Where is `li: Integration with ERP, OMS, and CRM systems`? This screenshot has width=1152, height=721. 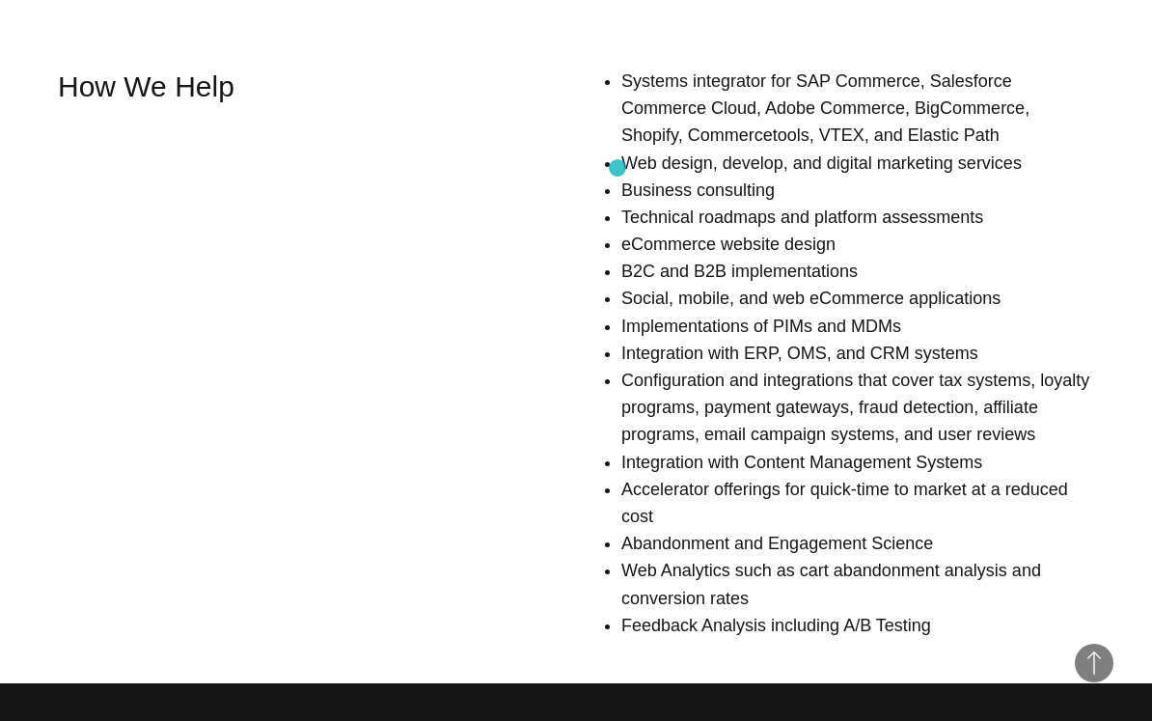
li: Integration with ERP, OMS, and CRM systems is located at coordinates (858, 353).